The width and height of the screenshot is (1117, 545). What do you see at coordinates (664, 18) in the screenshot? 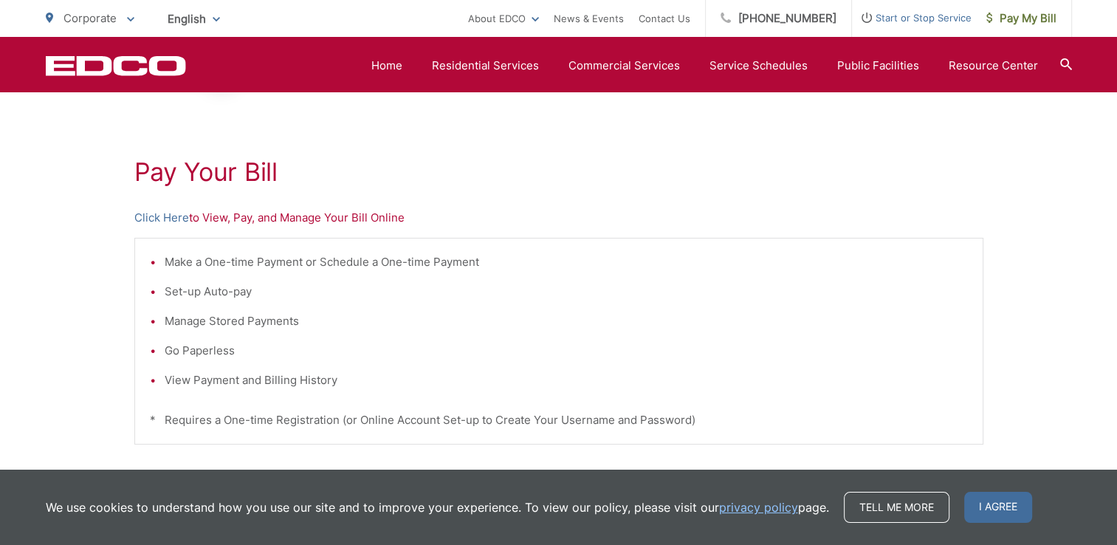
I see `a: Contact Us` at bounding box center [664, 18].